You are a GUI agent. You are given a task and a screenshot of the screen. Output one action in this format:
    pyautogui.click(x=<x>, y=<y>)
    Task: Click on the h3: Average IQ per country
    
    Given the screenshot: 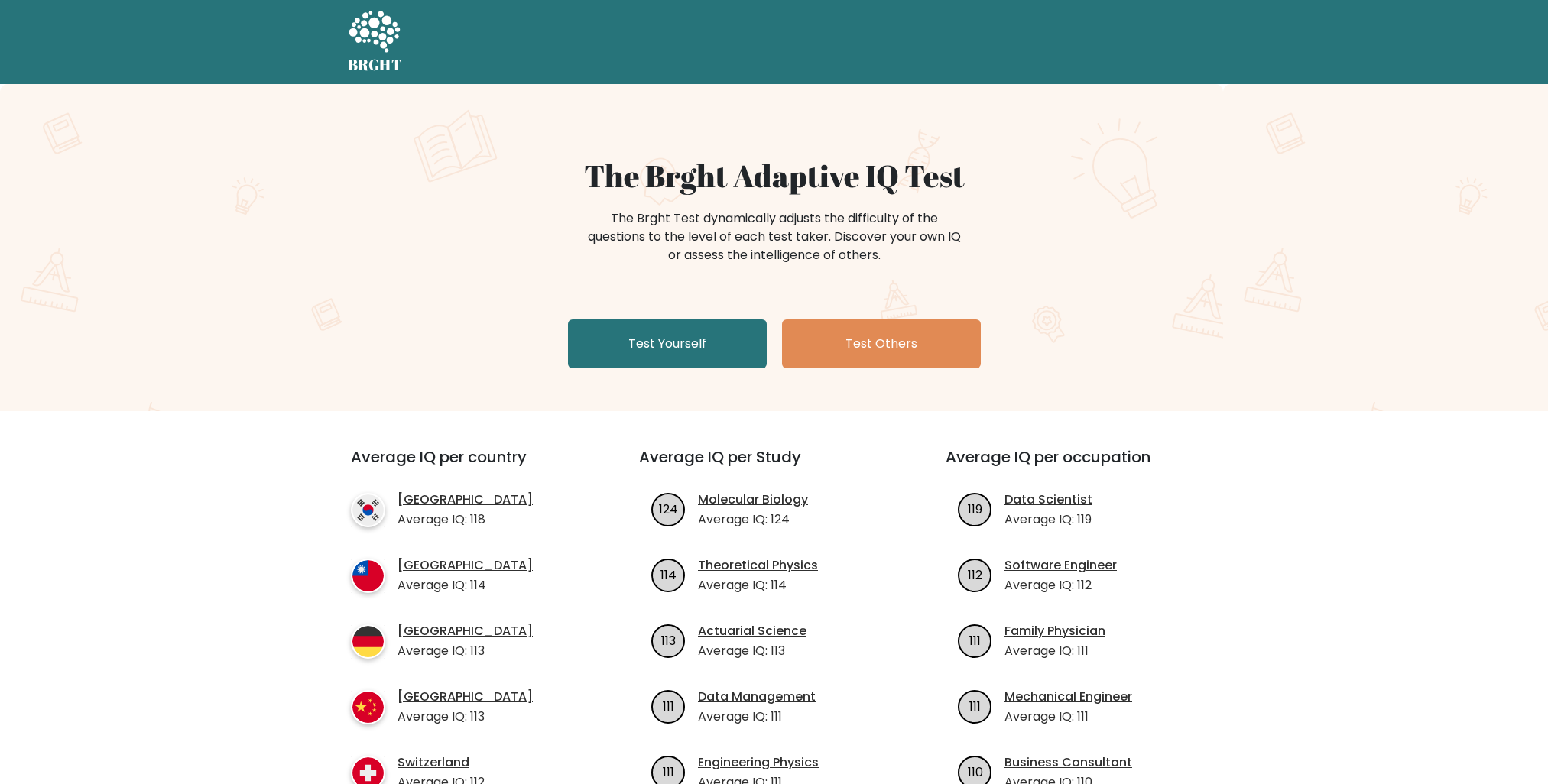 What is the action you would take?
    pyautogui.click(x=467, y=466)
    